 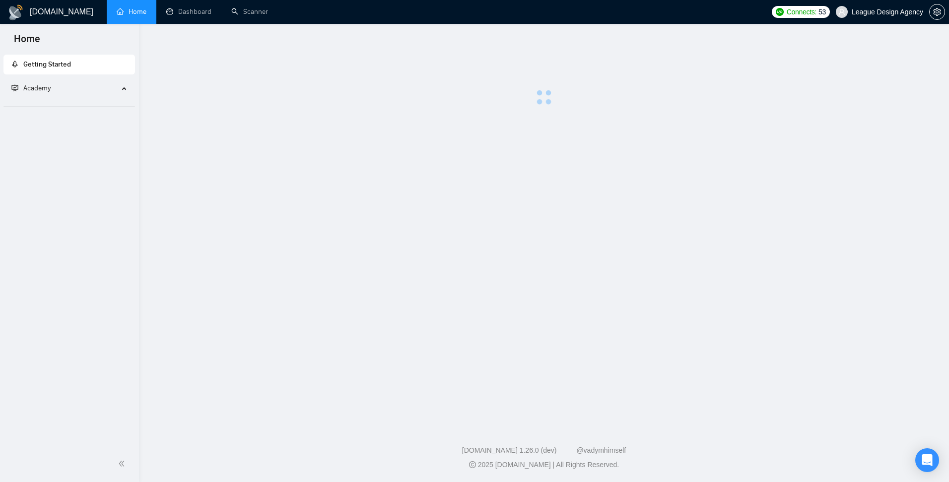 What do you see at coordinates (189, 11) in the screenshot?
I see `a: dashboardDashboard` at bounding box center [189, 11].